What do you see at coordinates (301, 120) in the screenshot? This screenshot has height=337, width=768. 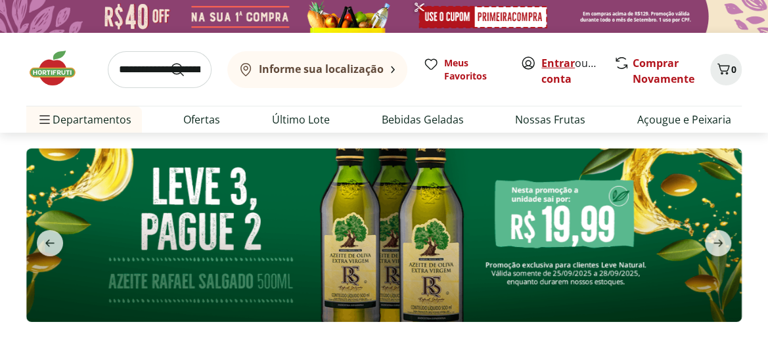 I see `a: Último Lote` at bounding box center [301, 120].